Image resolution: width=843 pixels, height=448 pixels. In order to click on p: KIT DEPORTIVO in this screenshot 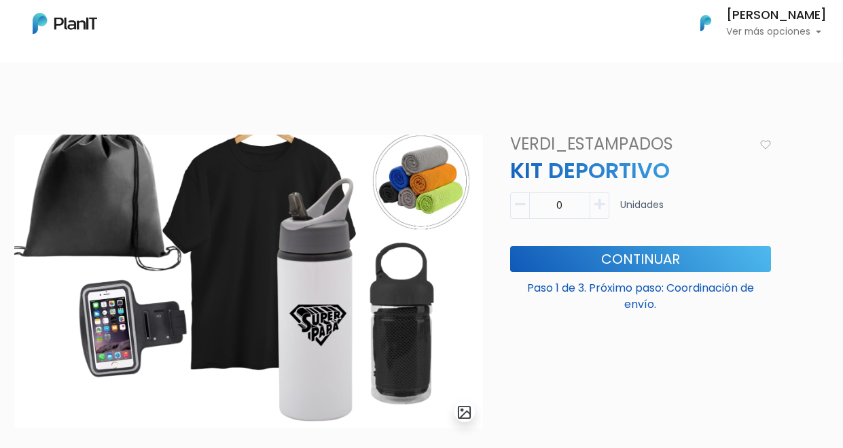, I will do `click(640, 170)`.